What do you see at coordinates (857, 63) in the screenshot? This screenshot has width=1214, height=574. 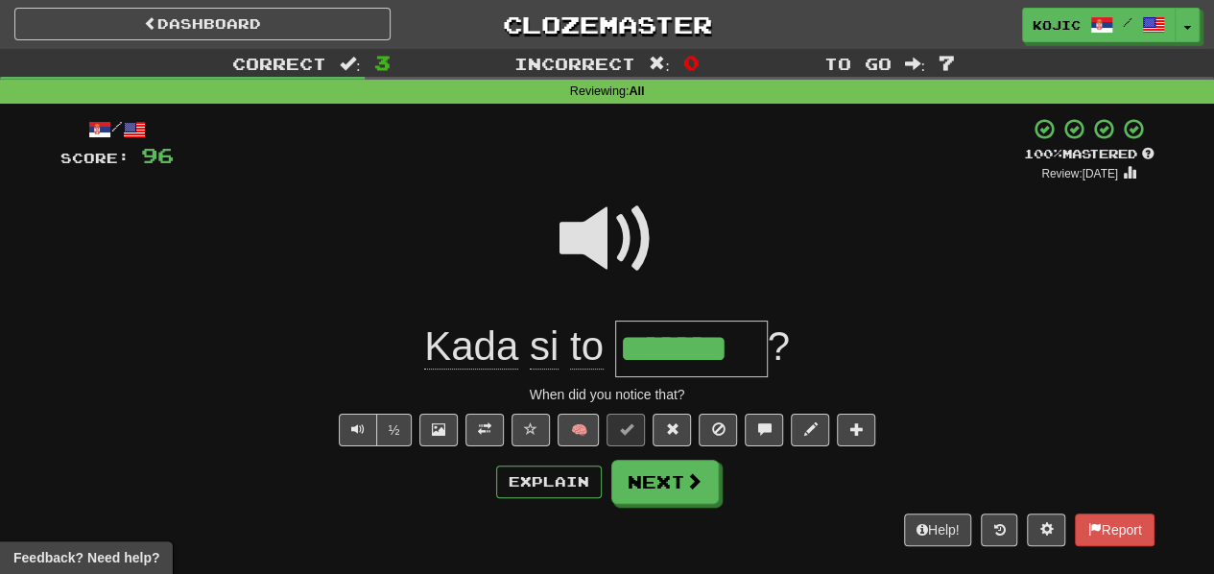 I see `span: To go` at bounding box center [857, 63].